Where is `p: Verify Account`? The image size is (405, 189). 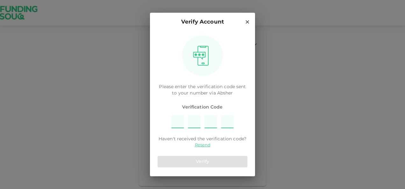 p: Verify Account is located at coordinates (203, 22).